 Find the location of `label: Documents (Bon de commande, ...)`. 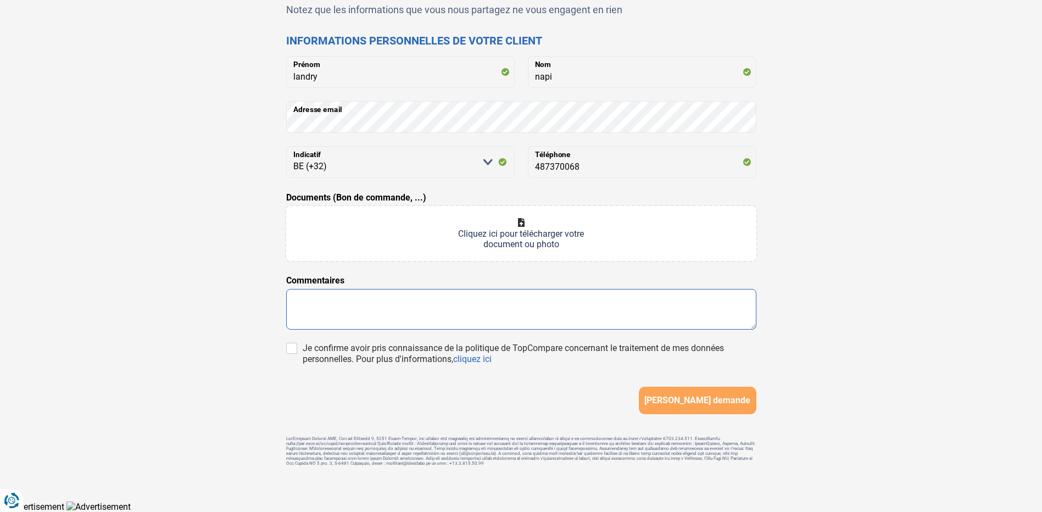

label: Documents (Bon de commande, ...) is located at coordinates (356, 198).